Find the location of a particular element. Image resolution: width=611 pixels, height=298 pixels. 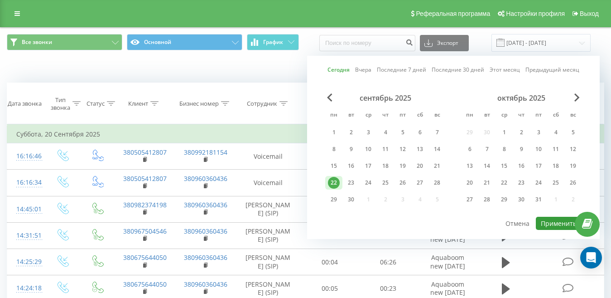

button: Отмена is located at coordinates (517, 223).